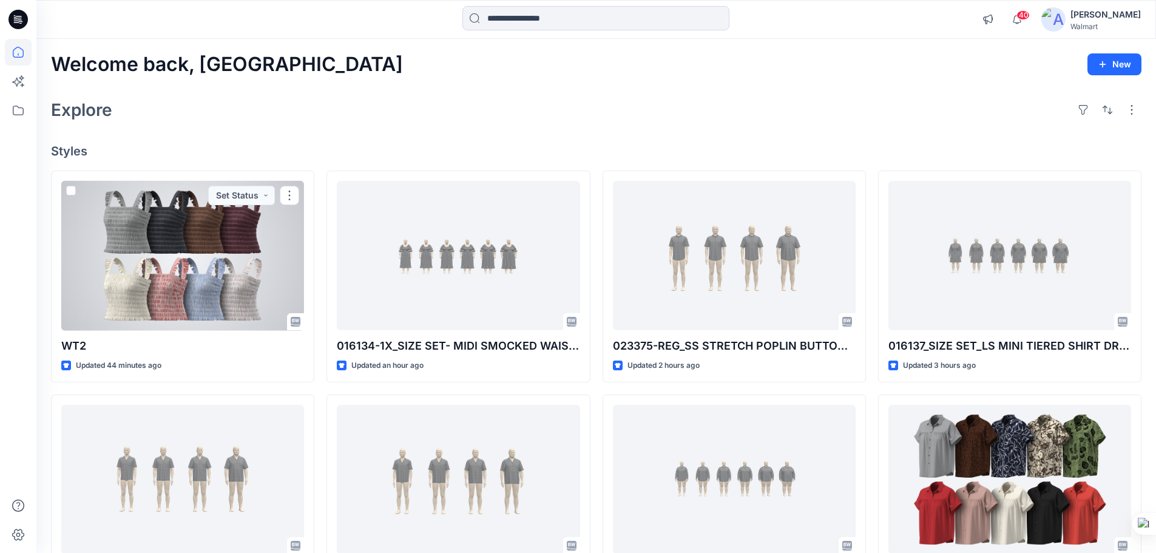  What do you see at coordinates (1010, 256) in the screenshot?
I see `a: 016137_SIZE SET_LS MINI TIERED SHIRT DRESS` at bounding box center [1010, 256].